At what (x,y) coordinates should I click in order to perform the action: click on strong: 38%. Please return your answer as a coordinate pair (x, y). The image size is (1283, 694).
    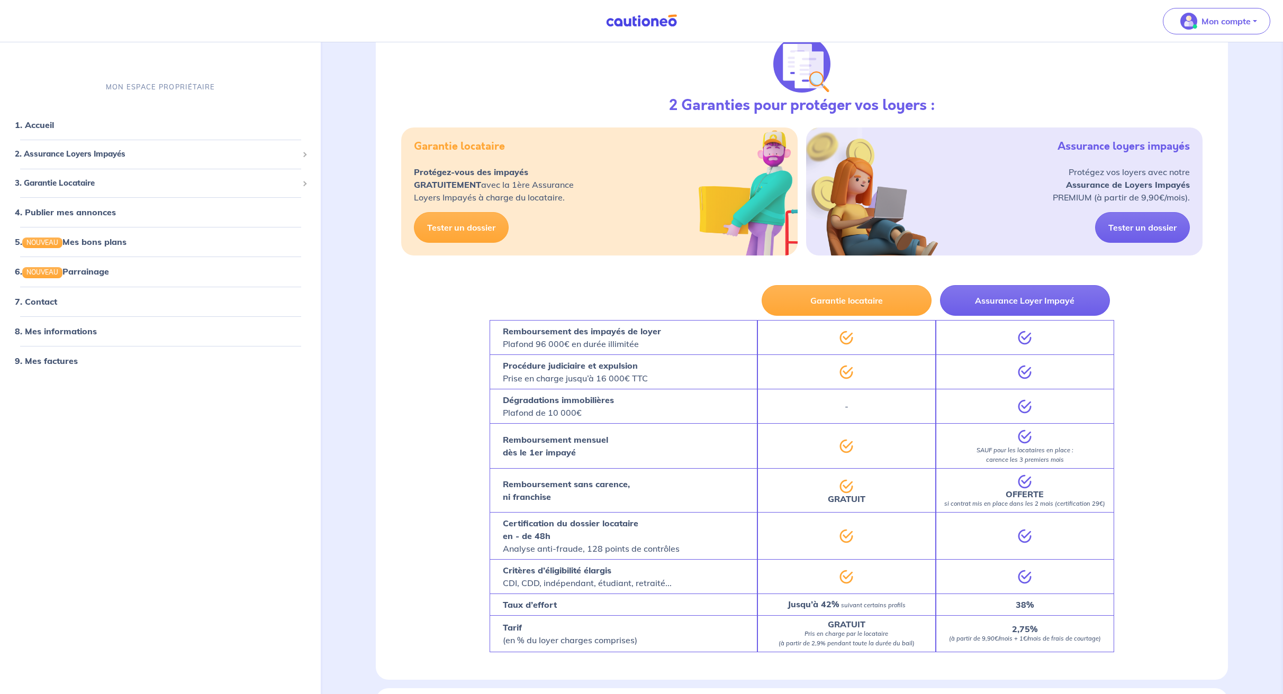
    Looking at the image, I should click on (1025, 605).